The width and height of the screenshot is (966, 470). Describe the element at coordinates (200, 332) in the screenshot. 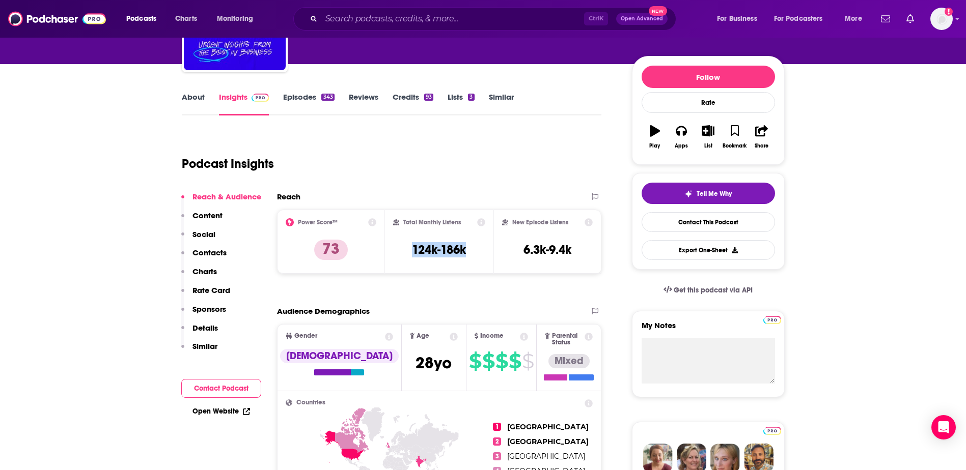

I see `button: Details` at that location.